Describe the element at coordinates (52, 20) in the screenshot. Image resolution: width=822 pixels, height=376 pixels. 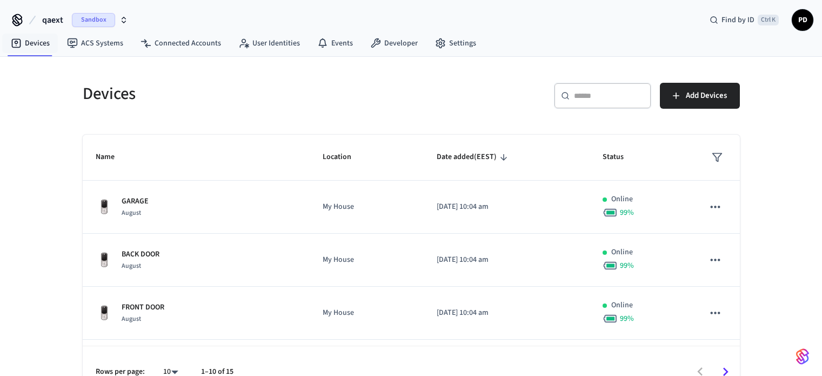
I see `span: qaext` at that location.